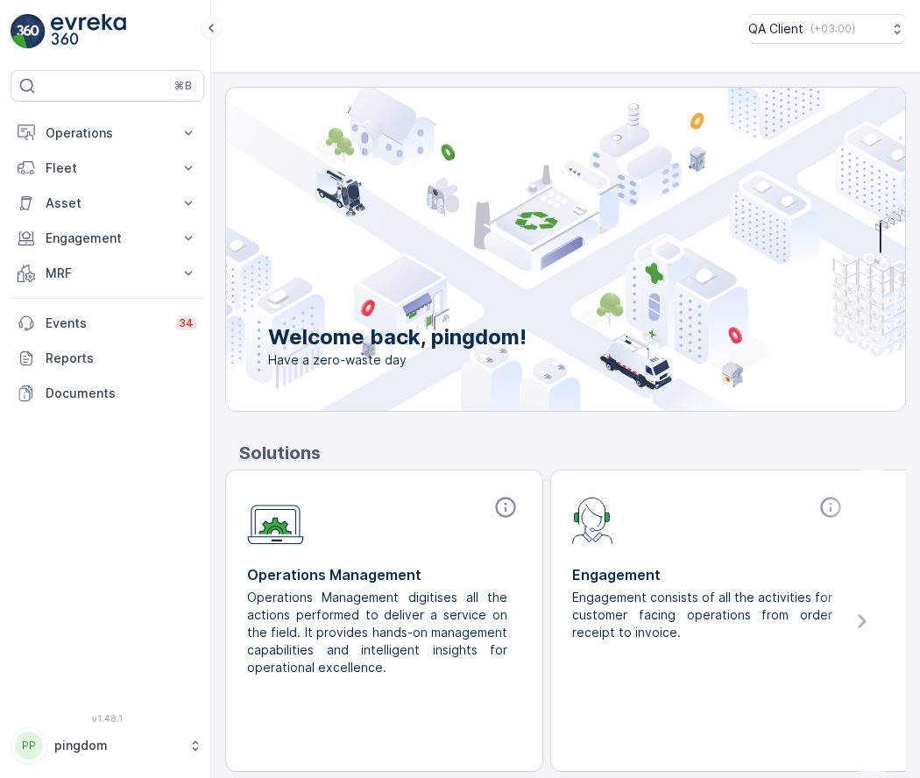 The image size is (920, 778). What do you see at coordinates (833, 29) in the screenshot?
I see `p: ( +03:00 )` at bounding box center [833, 29].